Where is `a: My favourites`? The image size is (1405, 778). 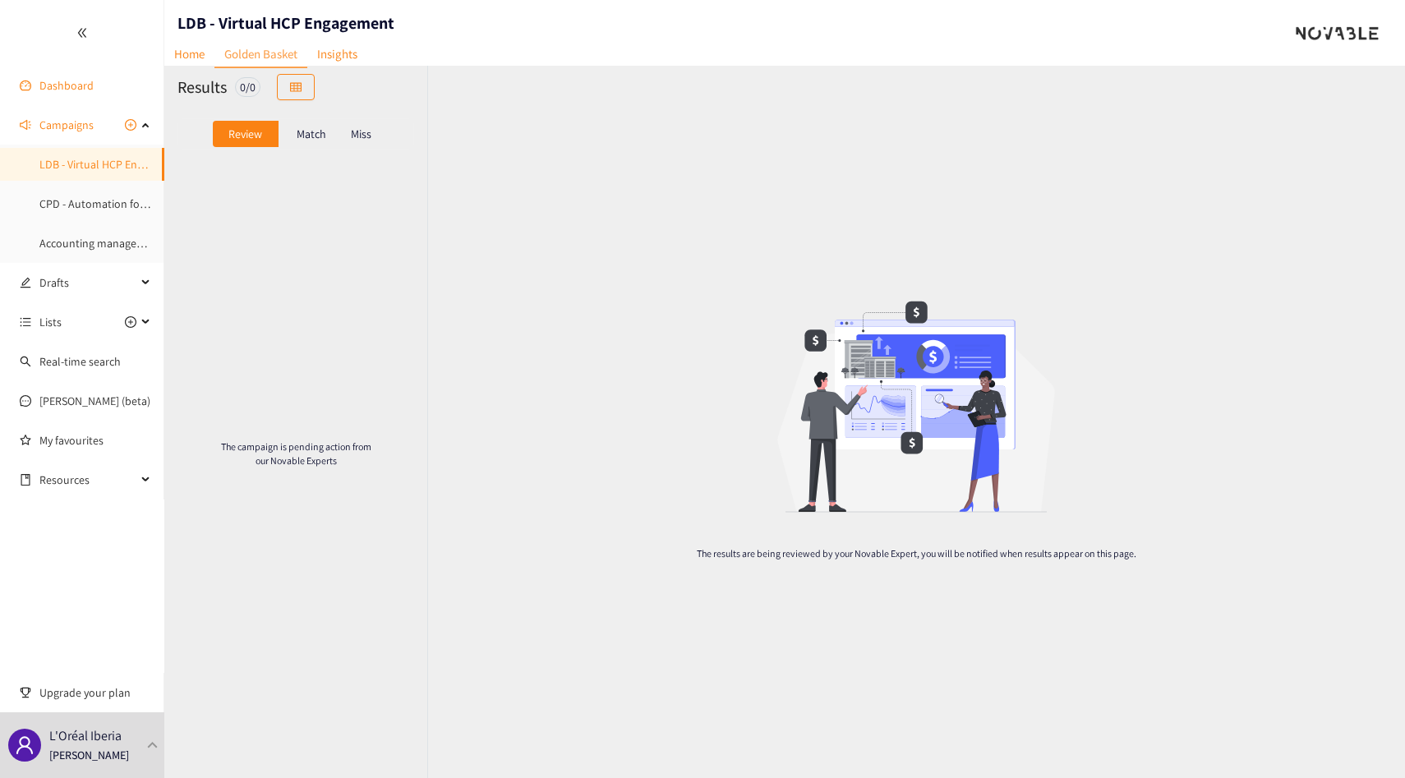
a: My favourites is located at coordinates (95, 440).